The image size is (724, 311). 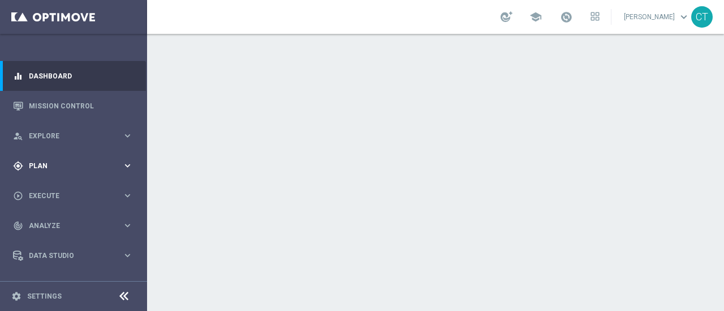 What do you see at coordinates (67, 196) in the screenshot?
I see `div: Execute` at bounding box center [67, 196].